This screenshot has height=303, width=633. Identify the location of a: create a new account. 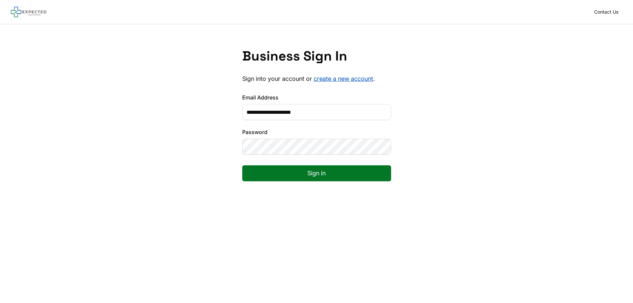
(343, 78).